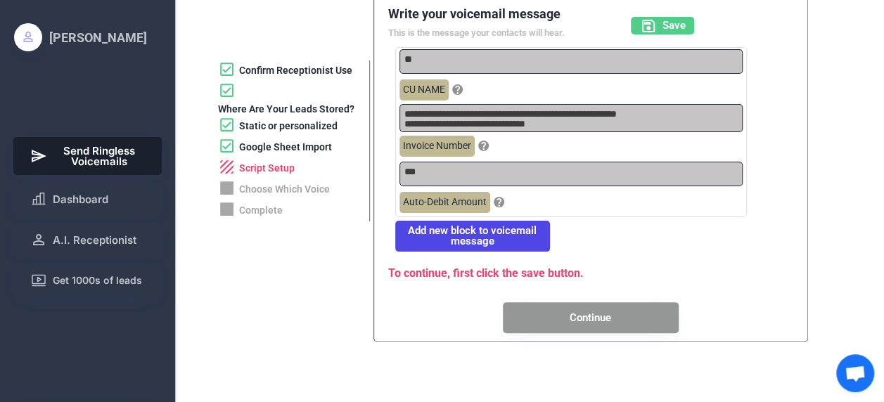  Describe the element at coordinates (80, 199) in the screenshot. I see `span: Dashboard` at that location.